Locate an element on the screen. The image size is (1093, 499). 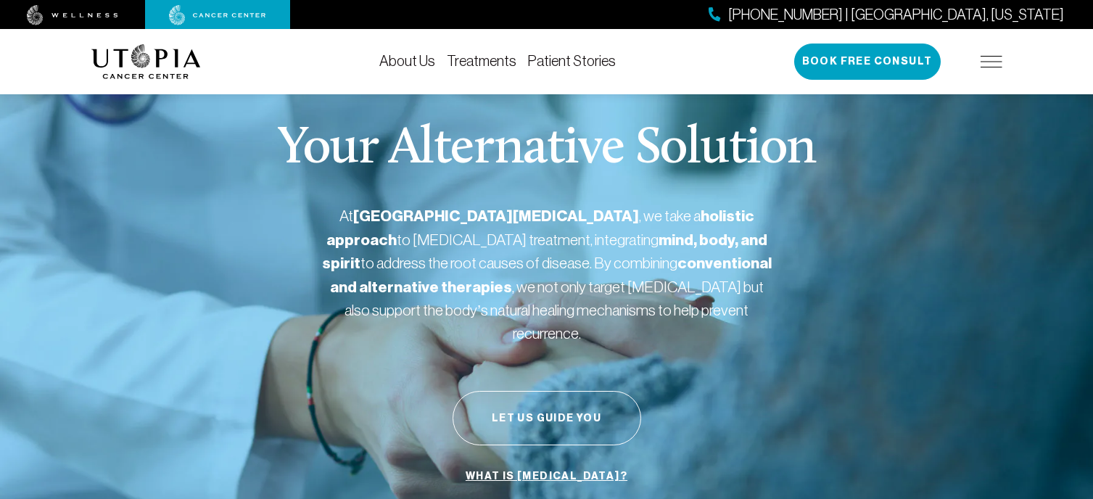
img: cancer center is located at coordinates (218, 15).